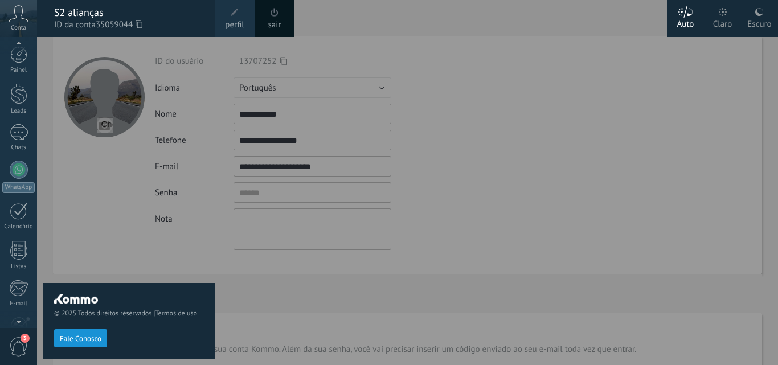  Describe the element at coordinates (25, 338) in the screenshot. I see `span: 3` at that location.